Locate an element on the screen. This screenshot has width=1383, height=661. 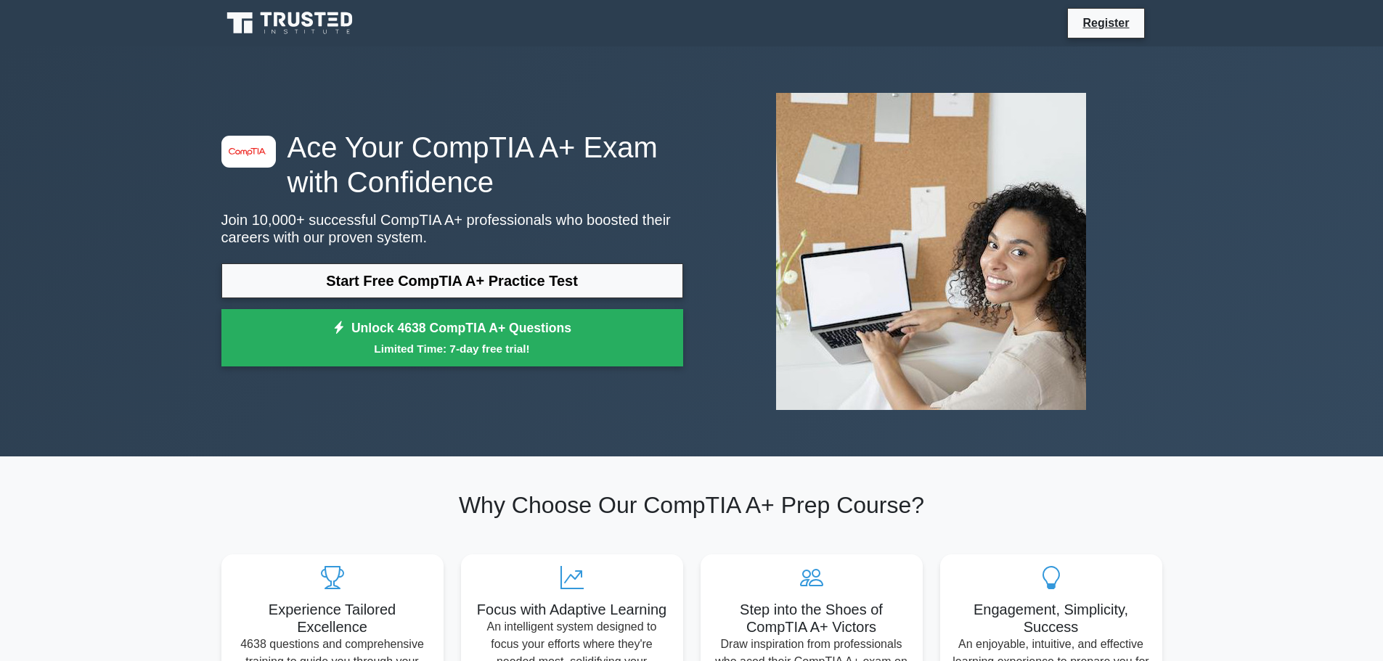
h5: Experience Tailored Excellence is located at coordinates (332, 618).